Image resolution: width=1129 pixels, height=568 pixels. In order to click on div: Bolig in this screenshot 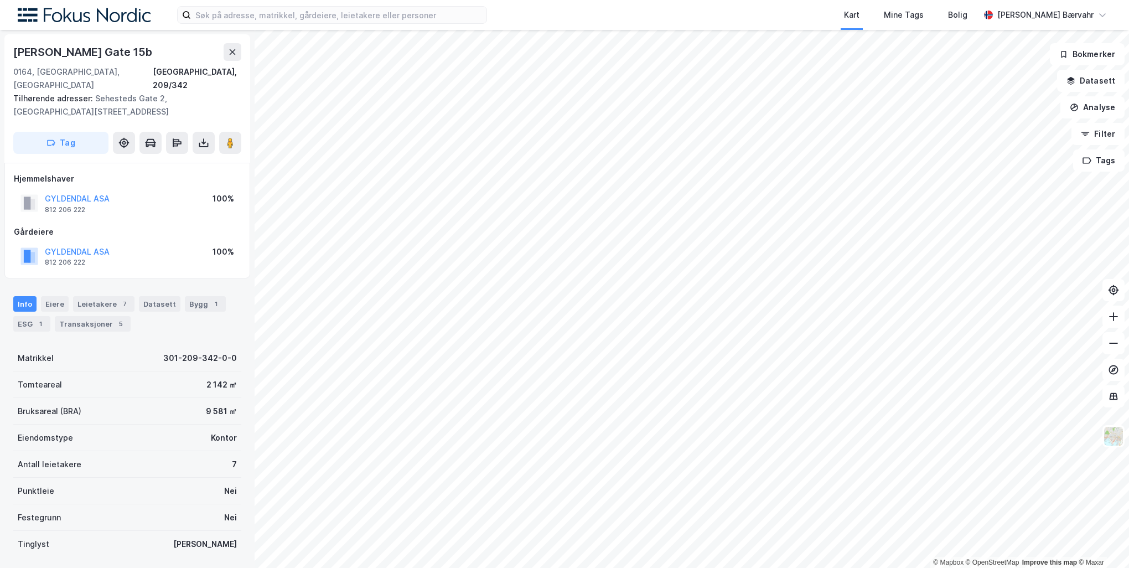, I will do `click(957, 15)`.